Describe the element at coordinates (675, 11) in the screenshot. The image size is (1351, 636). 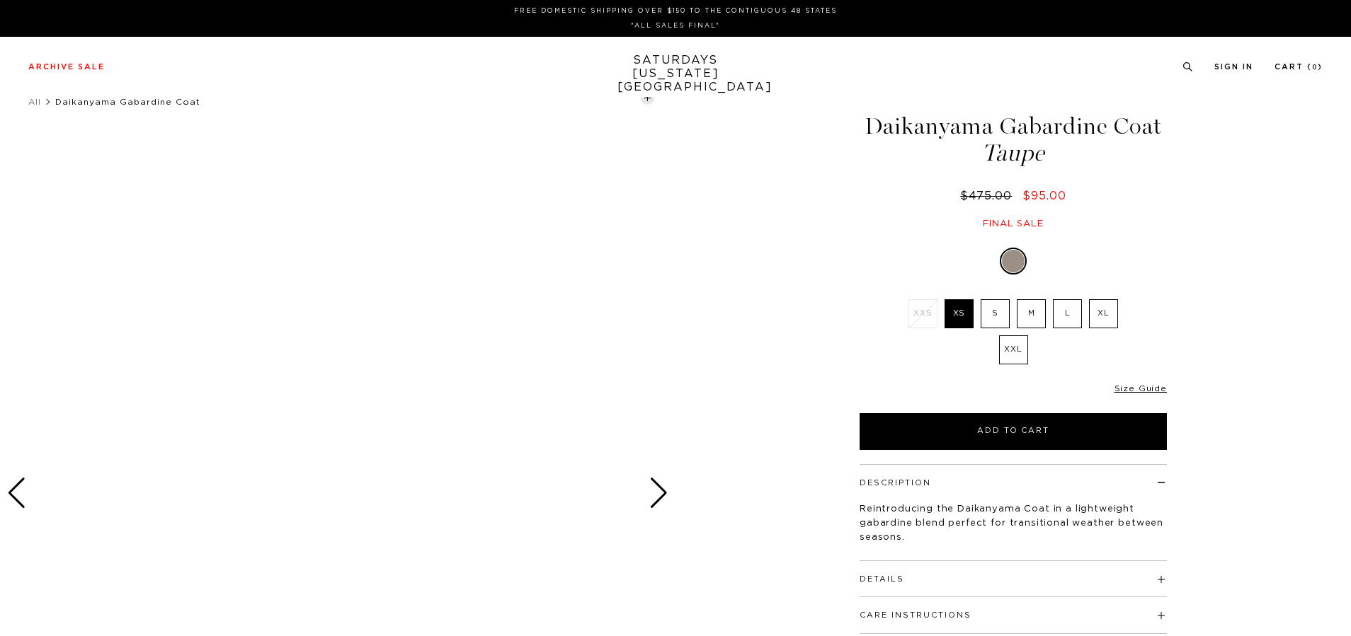
I see `p: FREE DOMESTIC SHIPPING OVER $150 TO THE CONTIGUOUS 48 STATES` at that location.